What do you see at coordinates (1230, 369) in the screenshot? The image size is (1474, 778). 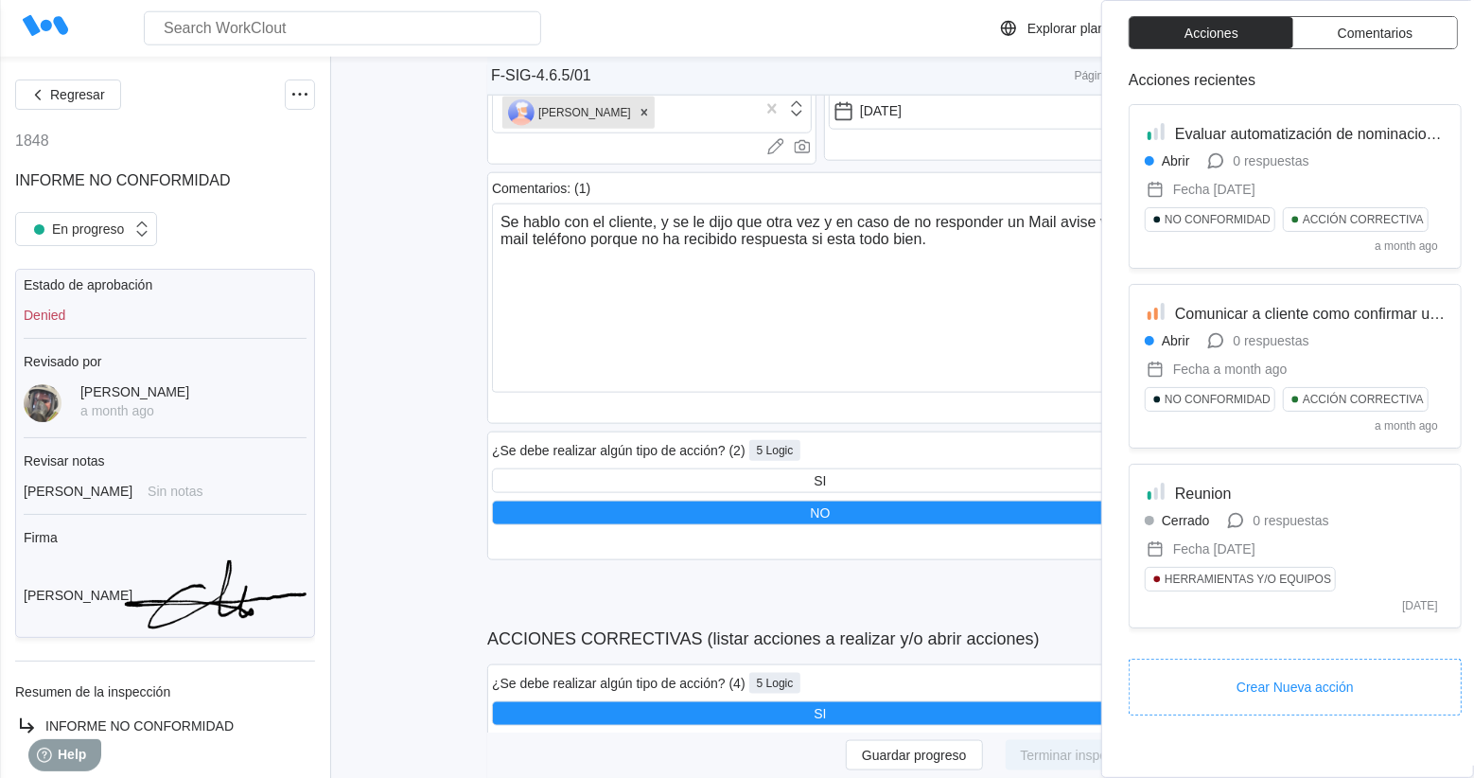 I see `div: Fecha a month ago` at bounding box center [1230, 369].